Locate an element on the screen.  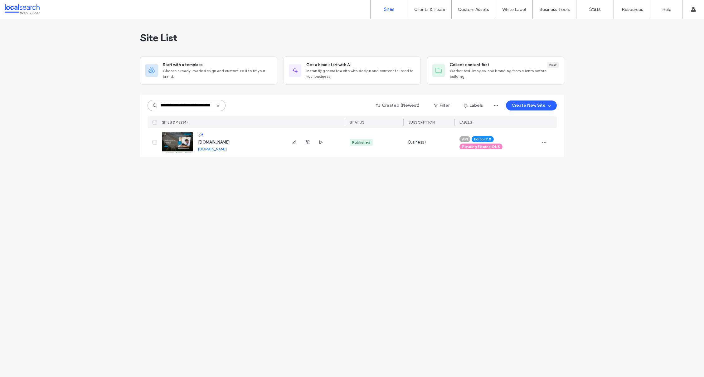
button: Labels is located at coordinates (473, 105).